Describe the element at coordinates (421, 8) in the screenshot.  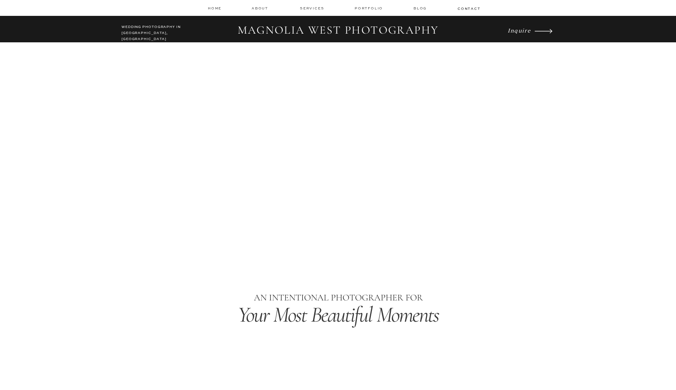
I see `a: Blog` at that location.